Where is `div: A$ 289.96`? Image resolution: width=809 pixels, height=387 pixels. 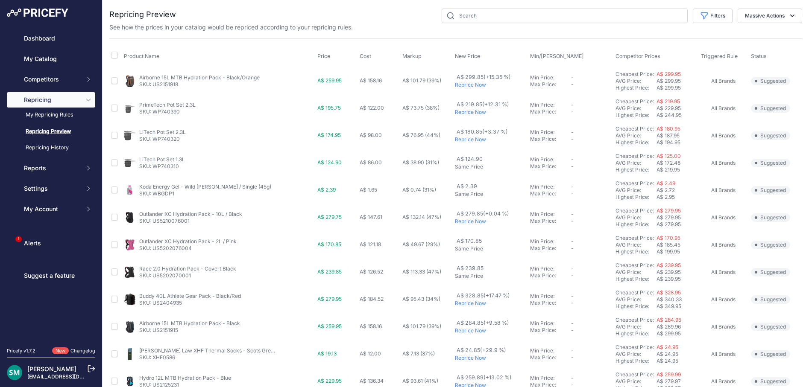
div: A$ 289.96 is located at coordinates (677, 327).